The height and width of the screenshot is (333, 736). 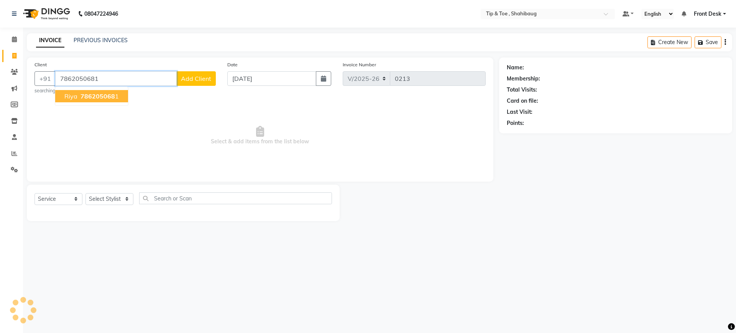 I want to click on div: Name:, so click(x=515, y=67).